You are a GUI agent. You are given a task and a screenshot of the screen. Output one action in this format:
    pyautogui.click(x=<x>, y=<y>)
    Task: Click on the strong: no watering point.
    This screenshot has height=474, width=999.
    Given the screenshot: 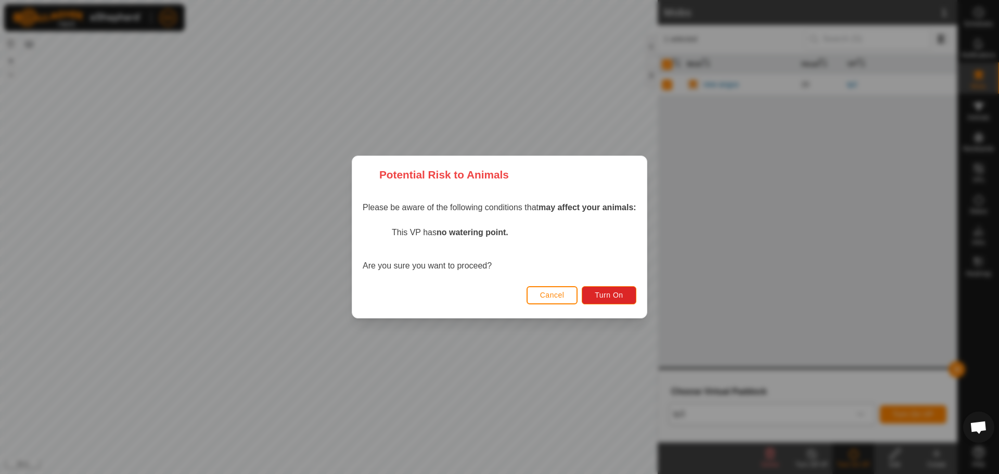 What is the action you would take?
    pyautogui.click(x=473, y=232)
    